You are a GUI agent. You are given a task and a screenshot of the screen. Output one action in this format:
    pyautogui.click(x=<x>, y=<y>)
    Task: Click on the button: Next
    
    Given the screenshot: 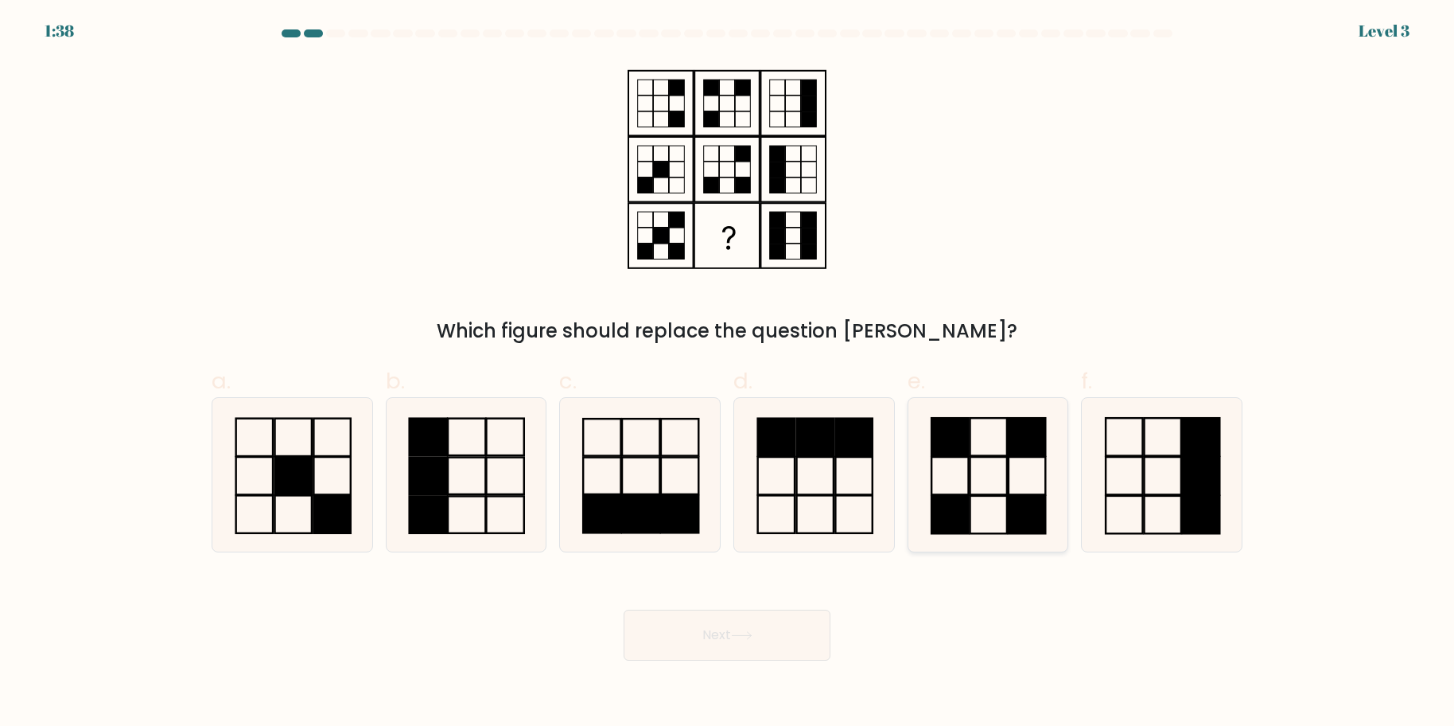 What is the action you would take?
    pyautogui.click(x=727, y=635)
    